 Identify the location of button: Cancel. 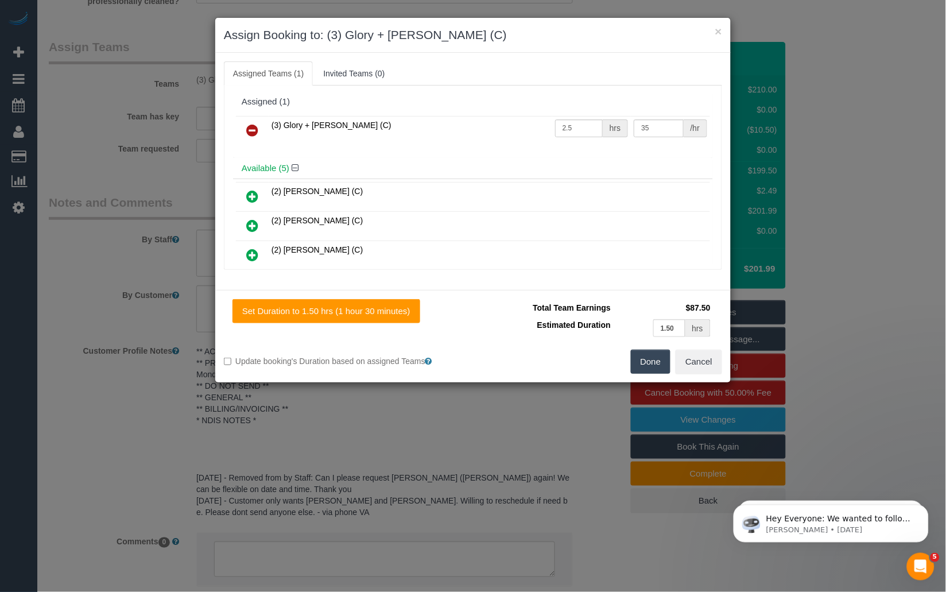
(699, 362).